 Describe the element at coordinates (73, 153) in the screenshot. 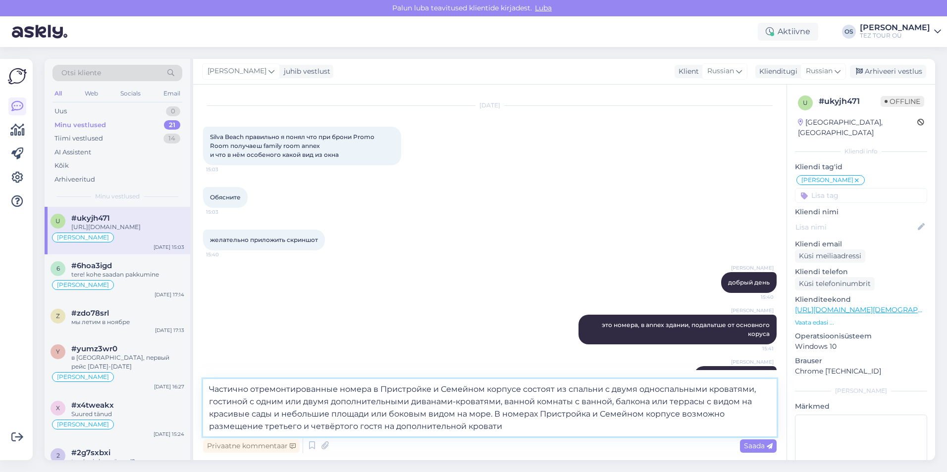

I see `div: AI Assistent` at that location.